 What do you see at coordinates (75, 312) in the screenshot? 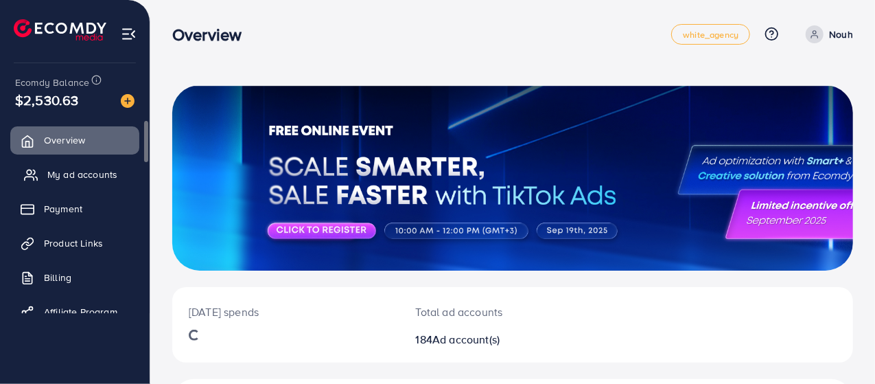
I see `a: Affiliate Program` at bounding box center [75, 312].